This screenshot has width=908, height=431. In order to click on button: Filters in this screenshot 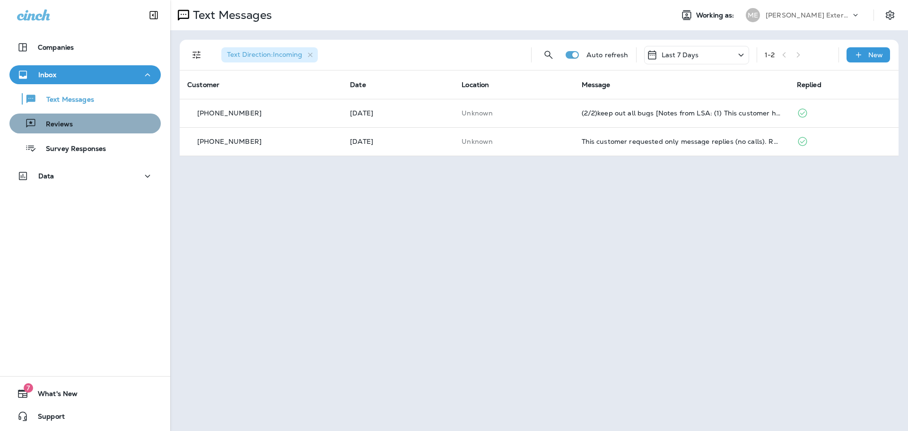, I will do `click(197, 55)`.